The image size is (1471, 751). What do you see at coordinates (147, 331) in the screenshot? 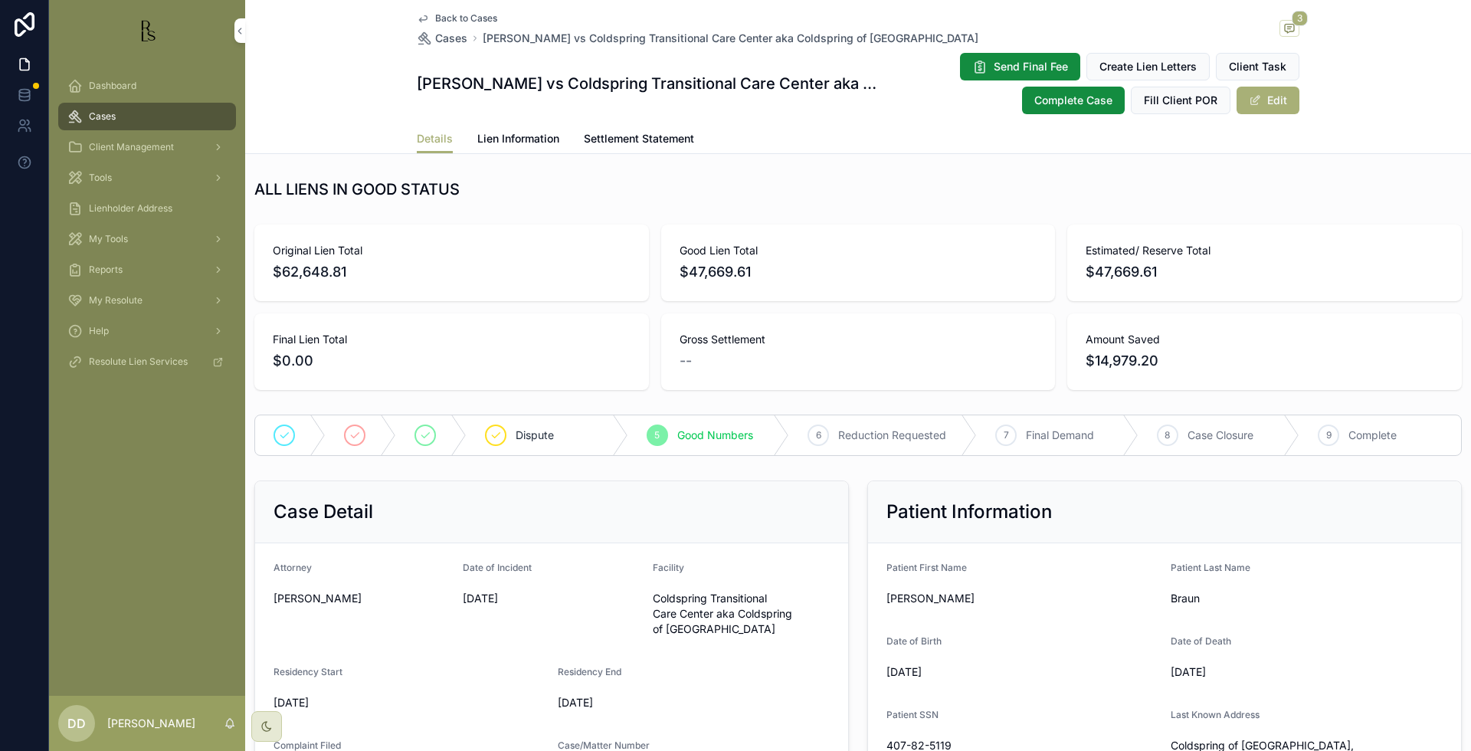
I see `a: Help` at bounding box center [147, 331].